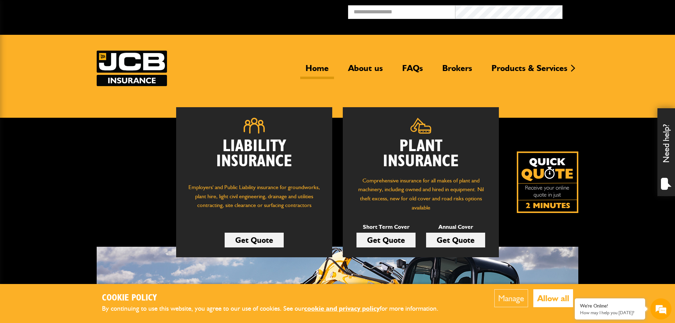  Describe the element at coordinates (421, 194) in the screenshot. I see `p: Comprehensive insurance for all makes of plant and machinery, including owned and hired in equipm...` at that location.